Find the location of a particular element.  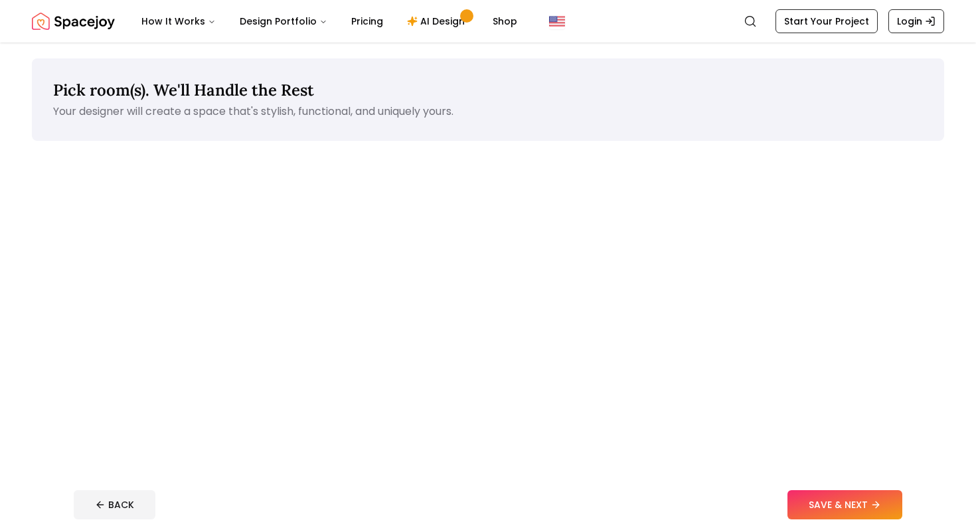

a: Shop is located at coordinates (504, 21).